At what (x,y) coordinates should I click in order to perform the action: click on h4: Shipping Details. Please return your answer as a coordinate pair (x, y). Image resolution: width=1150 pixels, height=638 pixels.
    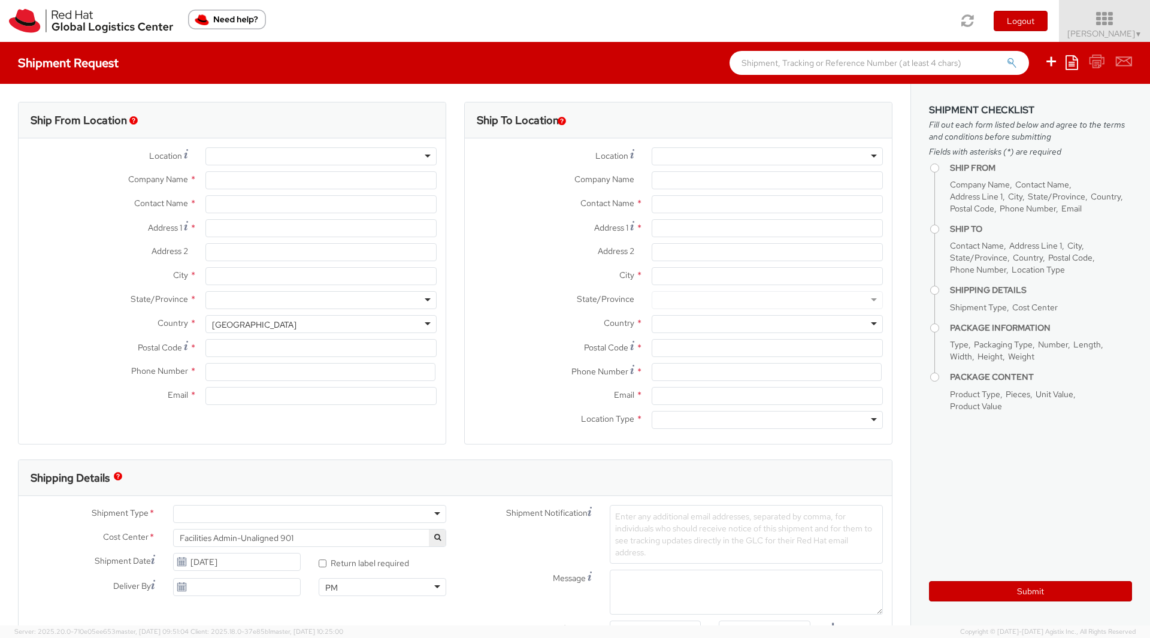
    Looking at the image, I should click on (1041, 290).